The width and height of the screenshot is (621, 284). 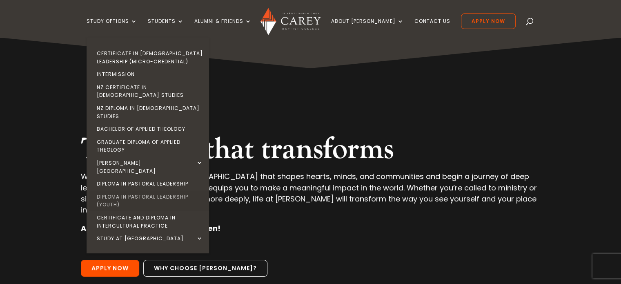 What do you see at coordinates (150, 129) in the screenshot?
I see `a: Bachelor of Applied Theology` at bounding box center [150, 129].